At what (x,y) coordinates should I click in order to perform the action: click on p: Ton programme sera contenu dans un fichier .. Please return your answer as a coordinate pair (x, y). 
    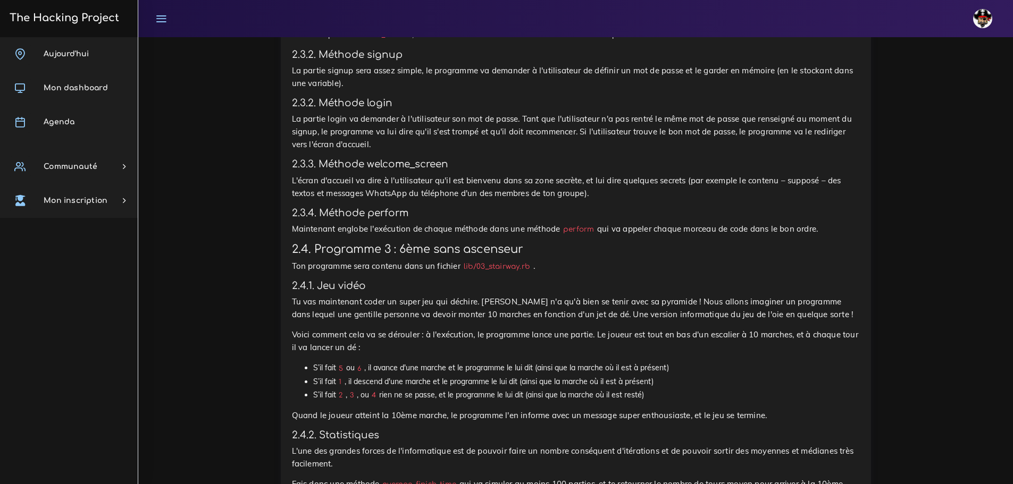
    Looking at the image, I should click on (576, 266).